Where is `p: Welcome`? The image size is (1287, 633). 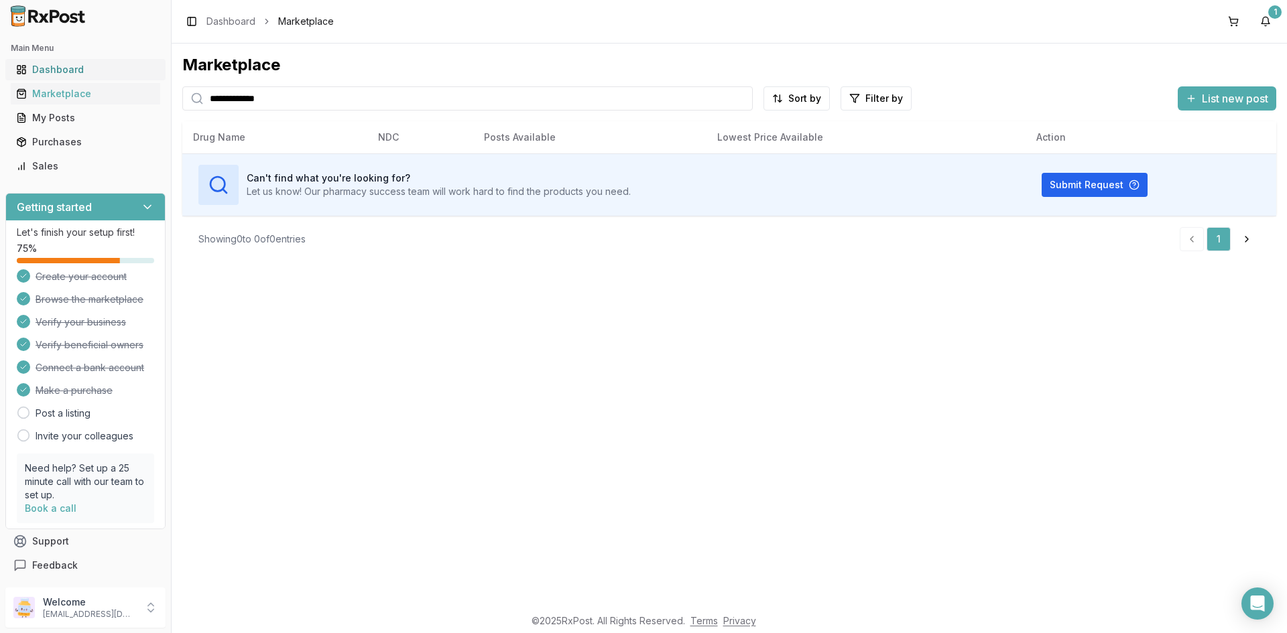
p: Welcome is located at coordinates (89, 603).